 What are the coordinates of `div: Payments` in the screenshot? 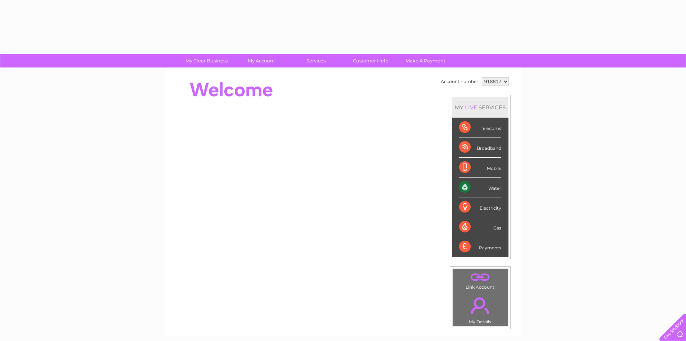 It's located at (480, 246).